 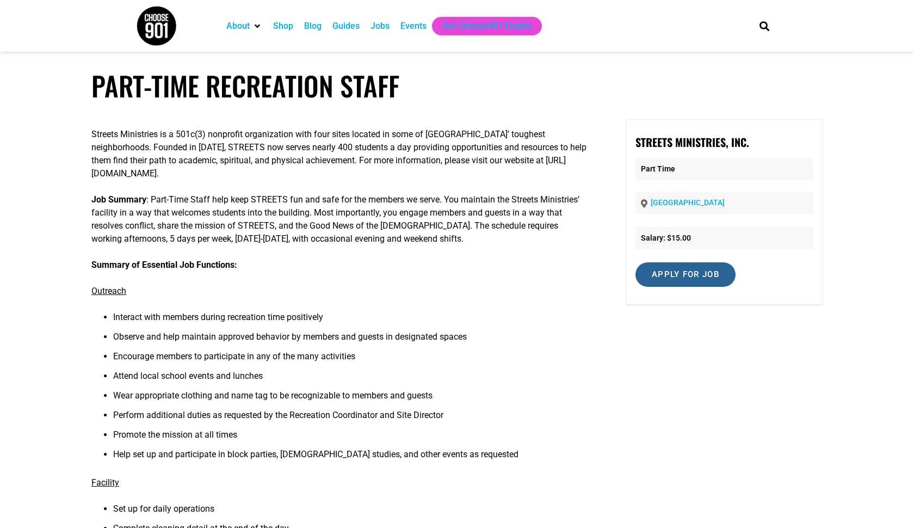 I want to click on h1: Part-time Recreation Staff, so click(x=457, y=85).